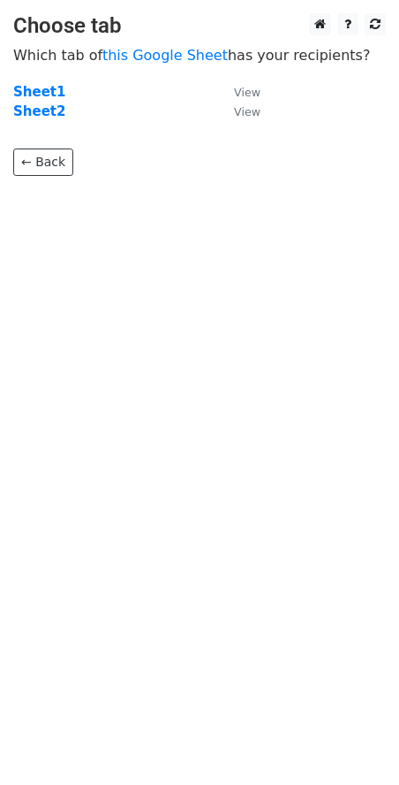 This screenshot has height=785, width=399. Describe the element at coordinates (165, 55) in the screenshot. I see `a: this Google Sheet` at that location.